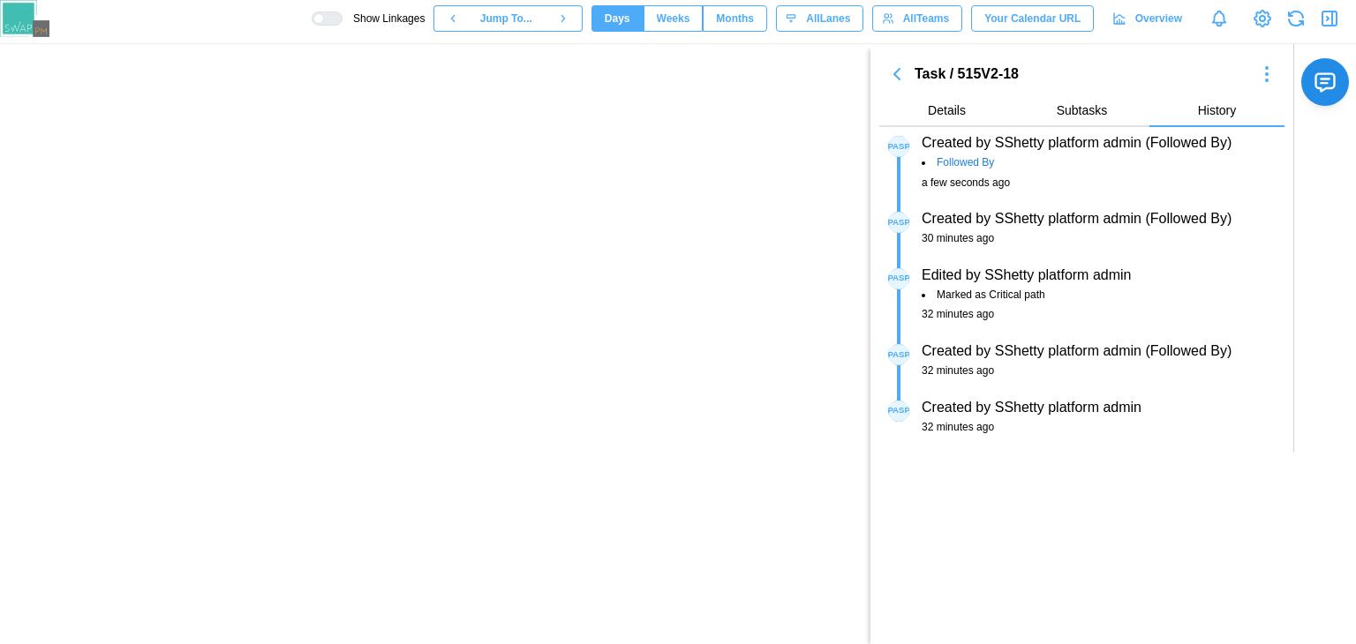 Image resolution: width=1356 pixels, height=644 pixels. I want to click on span: Months, so click(734, 19).